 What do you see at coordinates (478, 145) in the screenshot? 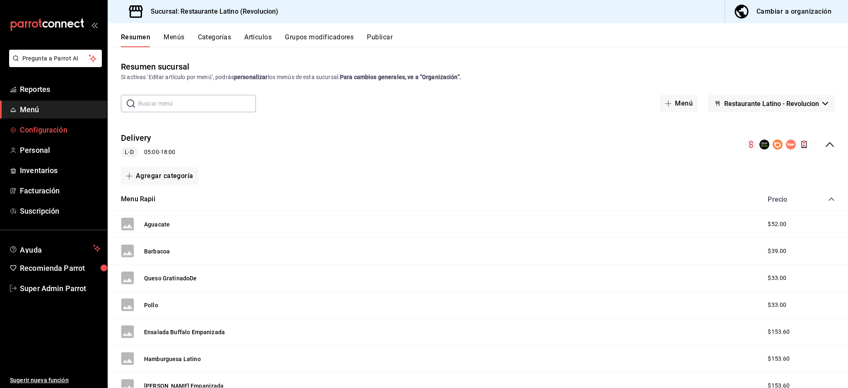
I see `div: collapse-menu-row` at bounding box center [478, 145].